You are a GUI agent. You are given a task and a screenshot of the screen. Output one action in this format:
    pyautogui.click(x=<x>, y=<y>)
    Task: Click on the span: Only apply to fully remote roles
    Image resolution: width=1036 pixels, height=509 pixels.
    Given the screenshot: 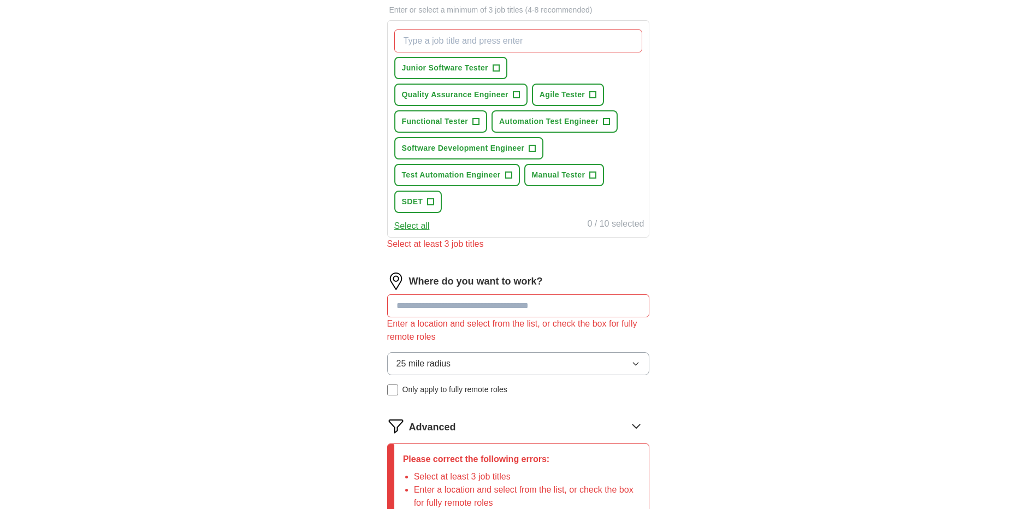 What is the action you would take?
    pyautogui.click(x=455, y=389)
    